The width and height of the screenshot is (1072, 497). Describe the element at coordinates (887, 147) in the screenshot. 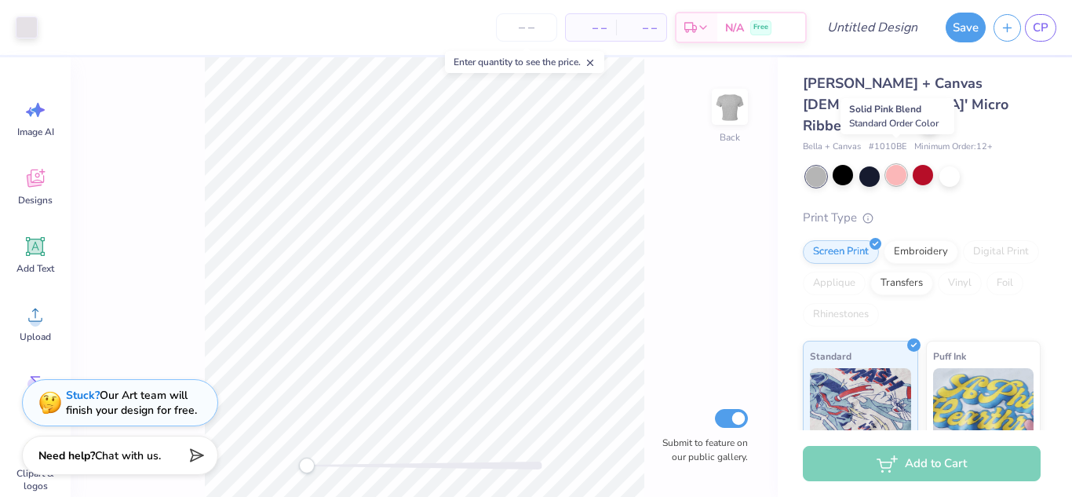

I see `span: # 1010BE` at that location.